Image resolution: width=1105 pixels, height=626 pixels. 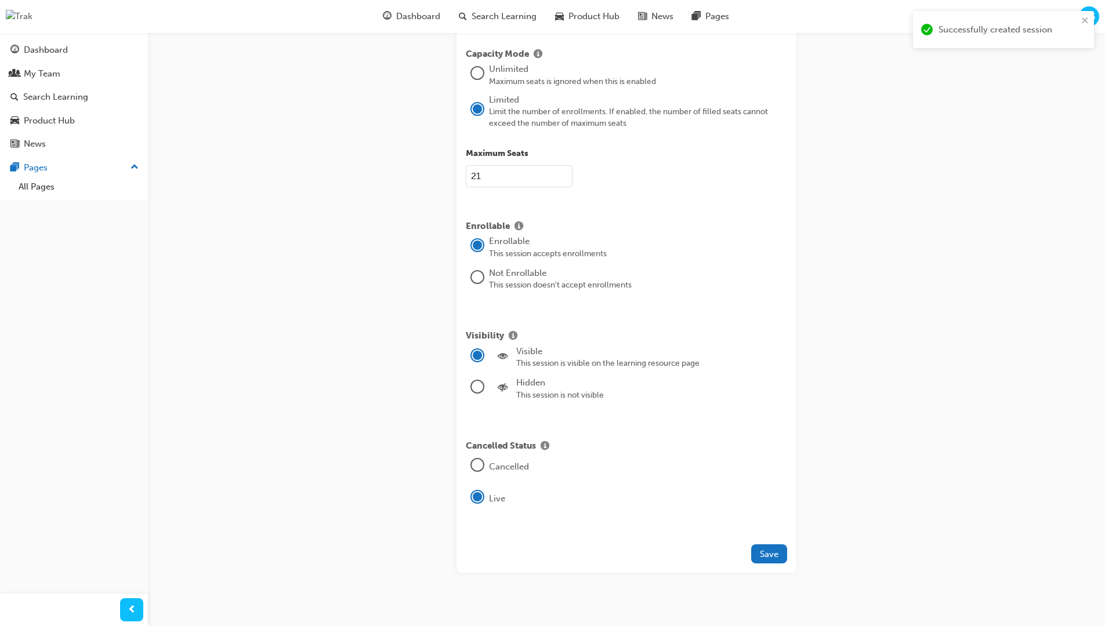 What do you see at coordinates (74, 144) in the screenshot?
I see `a: News` at bounding box center [74, 144].